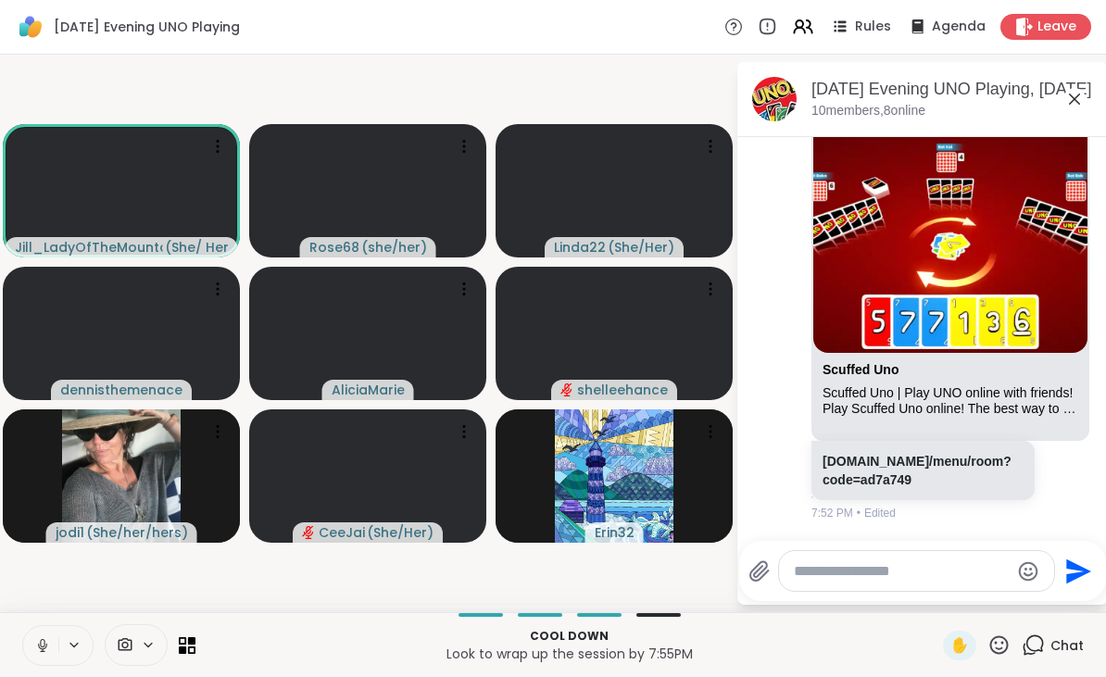  What do you see at coordinates (1076, 571) in the screenshot?
I see `button: Send` at bounding box center [1076, 571].